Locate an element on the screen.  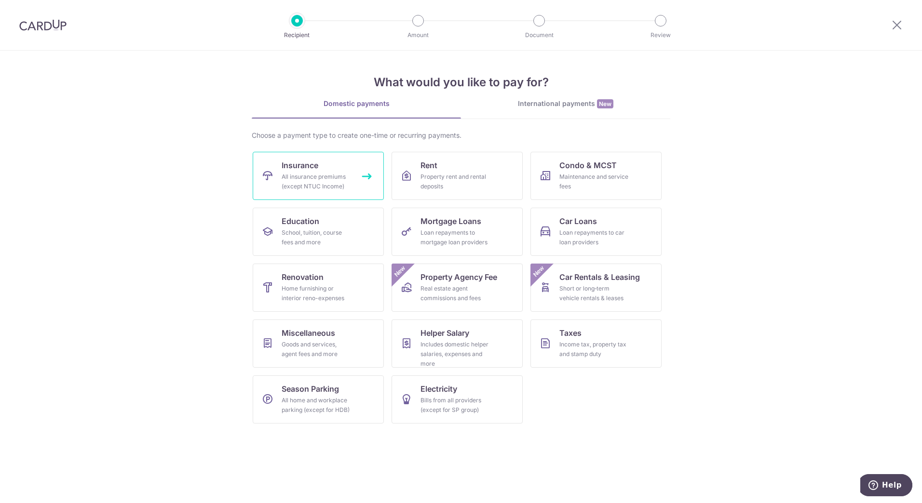
div: All home and workplace parking (except for HDB) is located at coordinates (316, 405).